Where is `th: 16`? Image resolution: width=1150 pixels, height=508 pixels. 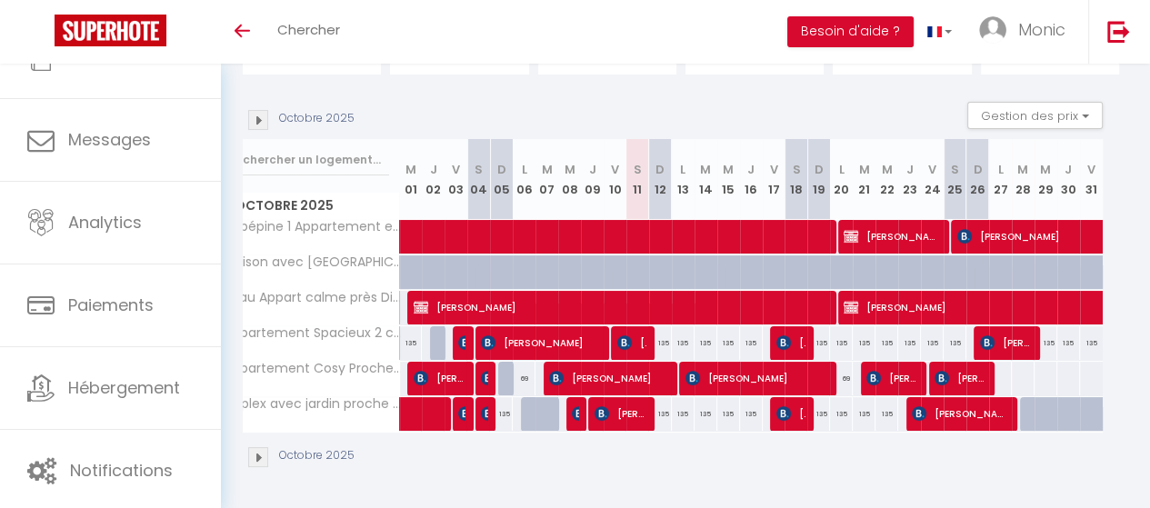
th: 16 is located at coordinates (751, 179).